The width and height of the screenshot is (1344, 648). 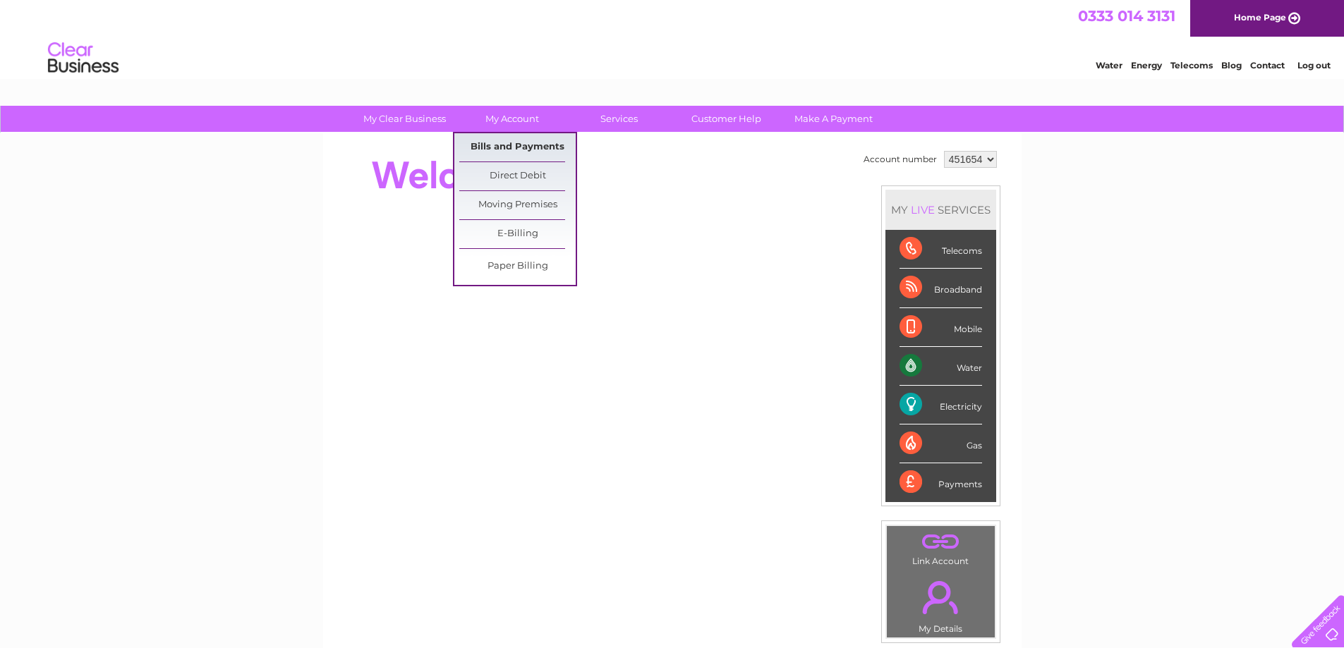 What do you see at coordinates (923, 209) in the screenshot?
I see `div: LIVE` at bounding box center [923, 209].